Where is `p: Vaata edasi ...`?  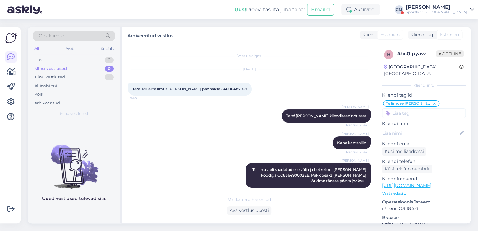
p: Vaata edasi ... is located at coordinates (424, 193).